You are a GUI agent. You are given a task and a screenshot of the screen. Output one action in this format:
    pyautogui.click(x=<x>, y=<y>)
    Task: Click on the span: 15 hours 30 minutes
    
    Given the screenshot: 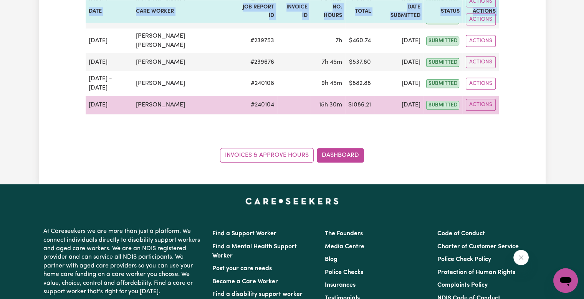 What is the action you would take?
    pyautogui.click(x=331, y=105)
    